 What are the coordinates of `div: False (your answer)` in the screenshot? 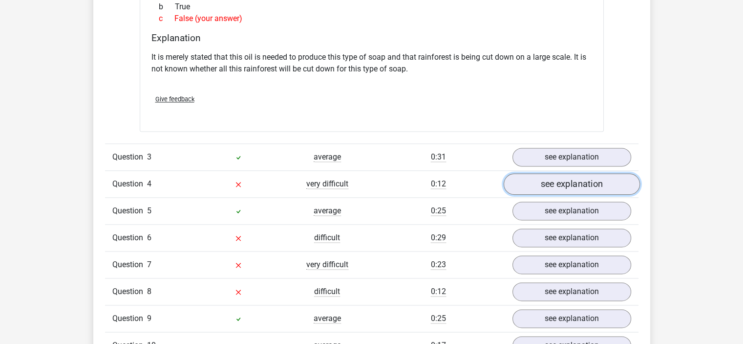 It's located at (372, 19).